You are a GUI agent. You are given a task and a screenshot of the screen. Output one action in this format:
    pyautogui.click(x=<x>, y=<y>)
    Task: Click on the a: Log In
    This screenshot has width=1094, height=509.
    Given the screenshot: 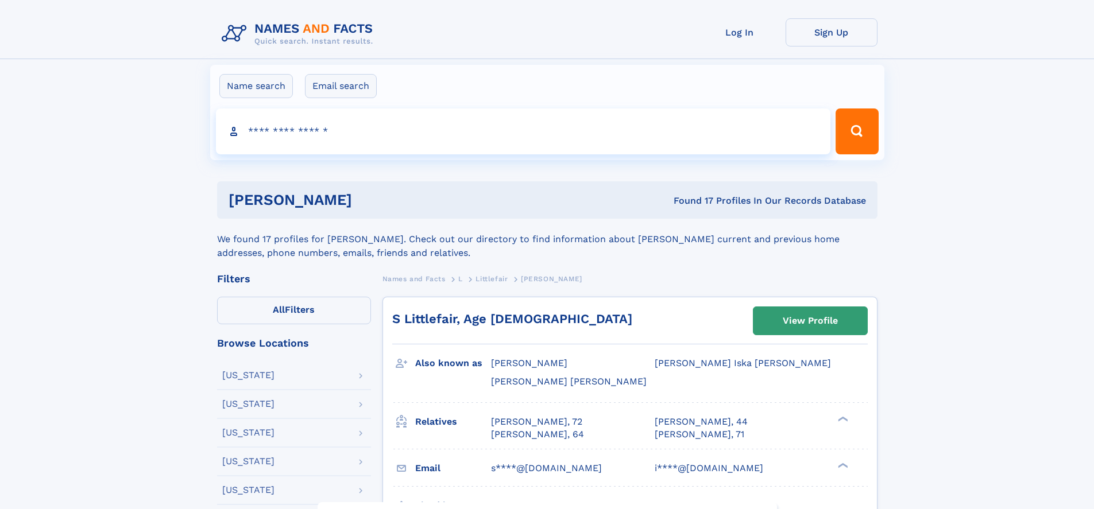 What is the action you would take?
    pyautogui.click(x=739, y=32)
    